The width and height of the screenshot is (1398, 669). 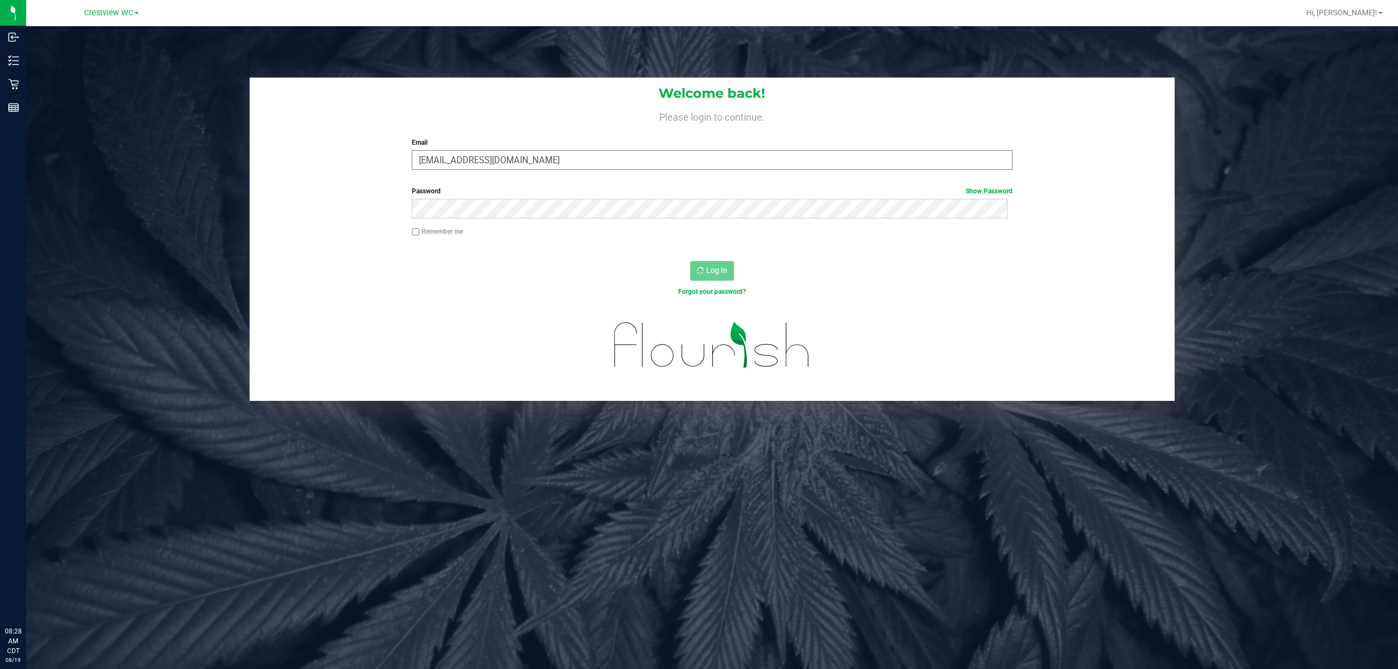 What do you see at coordinates (712, 142) in the screenshot?
I see `label: Email` at bounding box center [712, 142].